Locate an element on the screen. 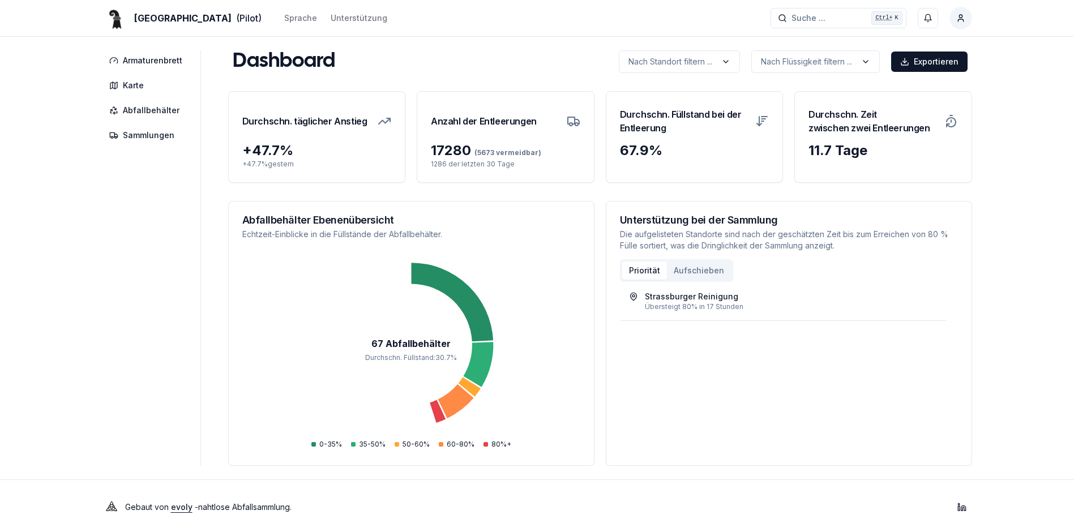 Image resolution: width=1074 pixels, height=523 pixels. tspan: Durchschn. Füllstand : 30.7 % is located at coordinates (411, 357).